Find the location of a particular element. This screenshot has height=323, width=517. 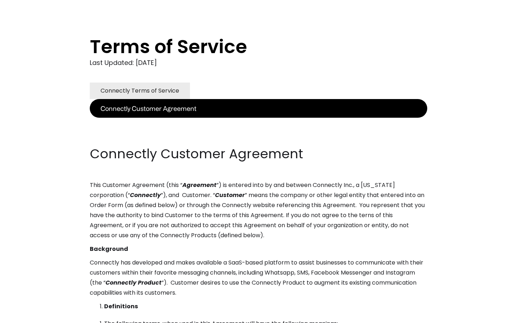

em: Agreement is located at coordinates (199, 185).